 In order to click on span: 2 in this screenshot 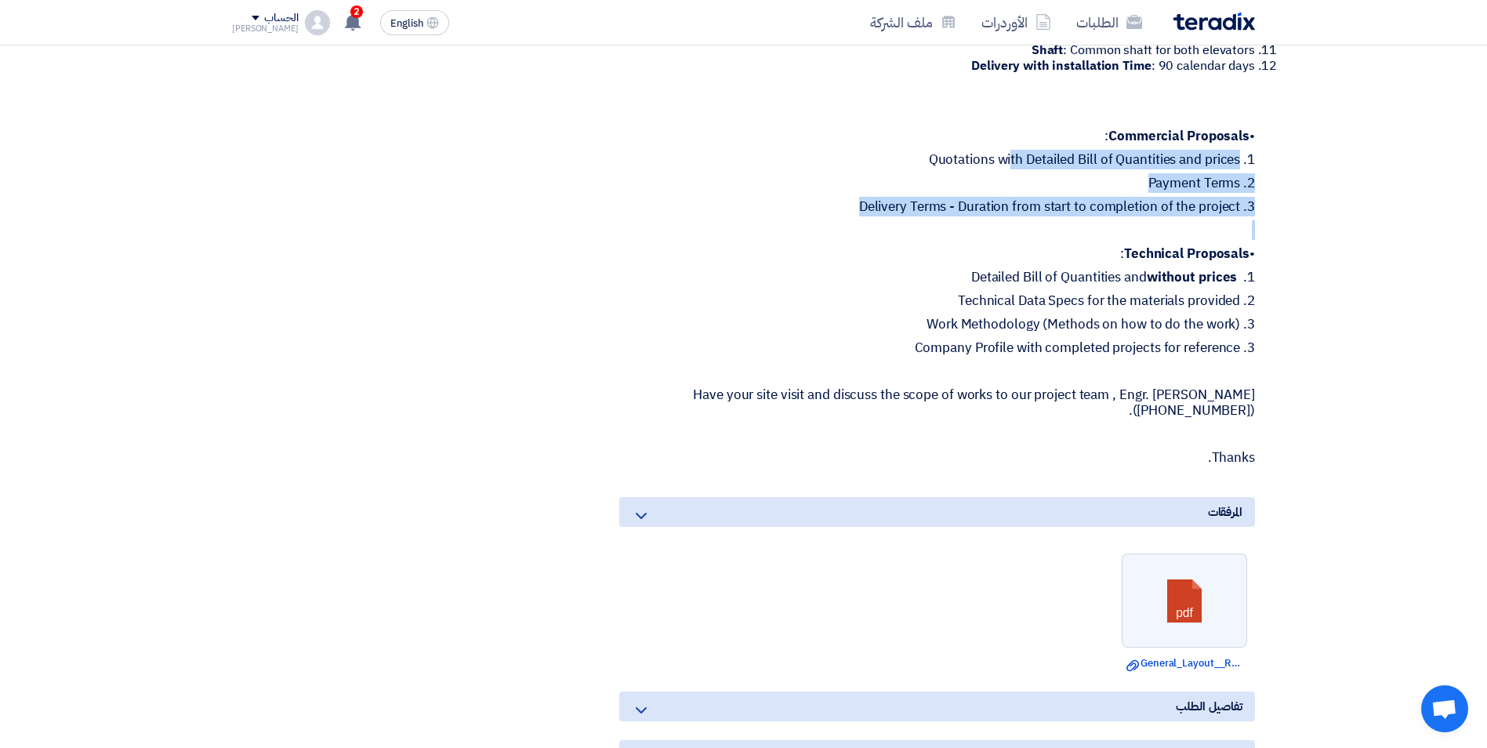, I will do `click(357, 12)`.